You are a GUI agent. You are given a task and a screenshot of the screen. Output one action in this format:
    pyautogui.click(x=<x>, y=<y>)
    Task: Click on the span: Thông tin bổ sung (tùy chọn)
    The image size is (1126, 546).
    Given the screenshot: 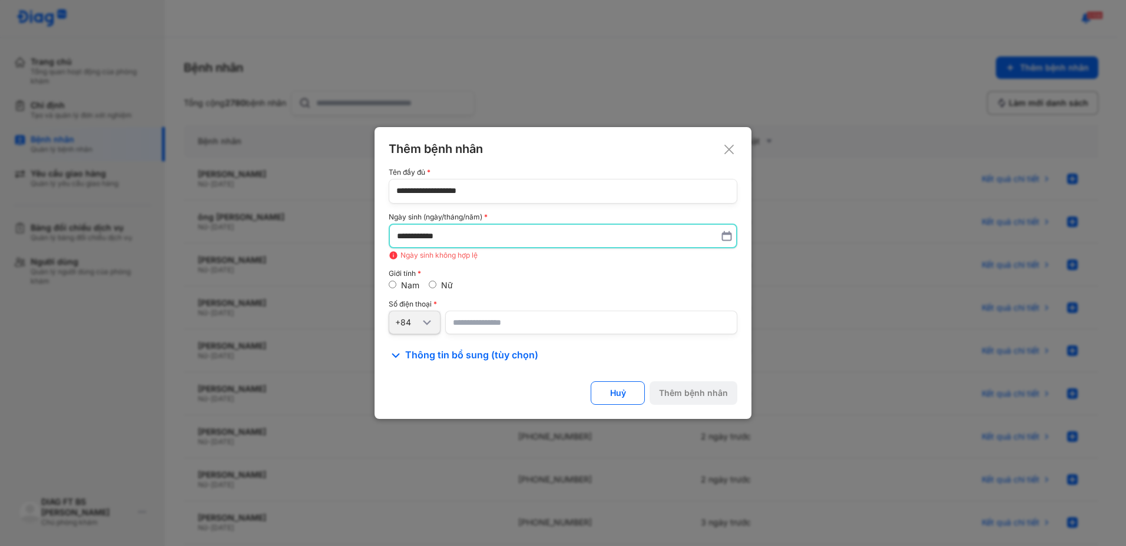 What is the action you would take?
    pyautogui.click(x=472, y=356)
    